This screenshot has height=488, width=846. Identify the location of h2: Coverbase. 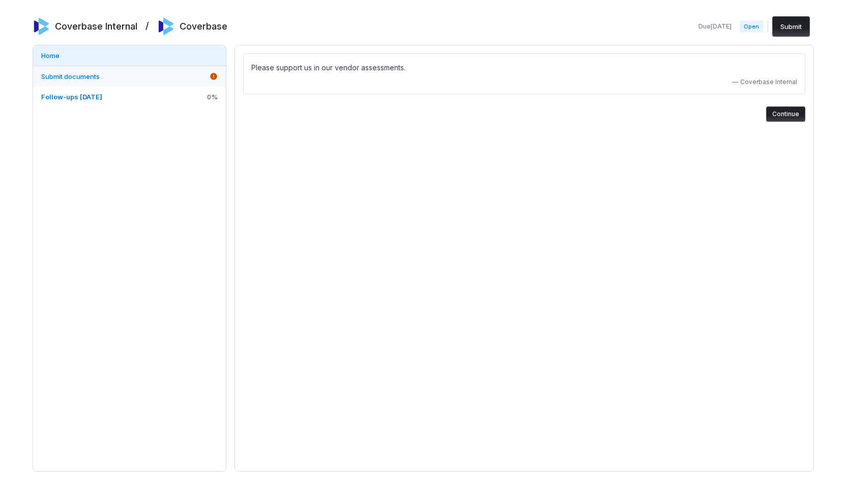
(204, 26).